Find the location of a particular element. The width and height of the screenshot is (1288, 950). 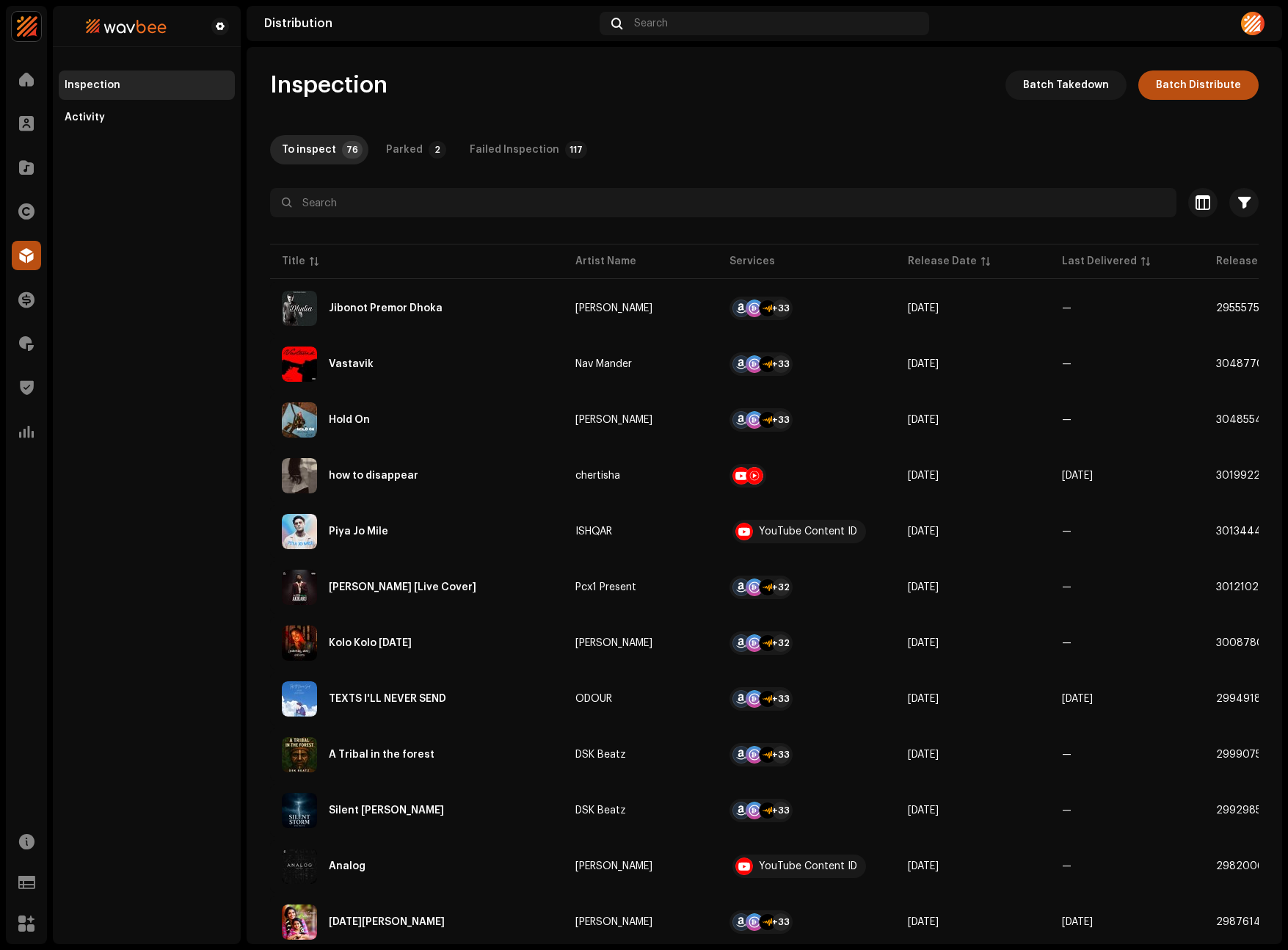

span: Sep 20, 2025 is located at coordinates (923, 588).